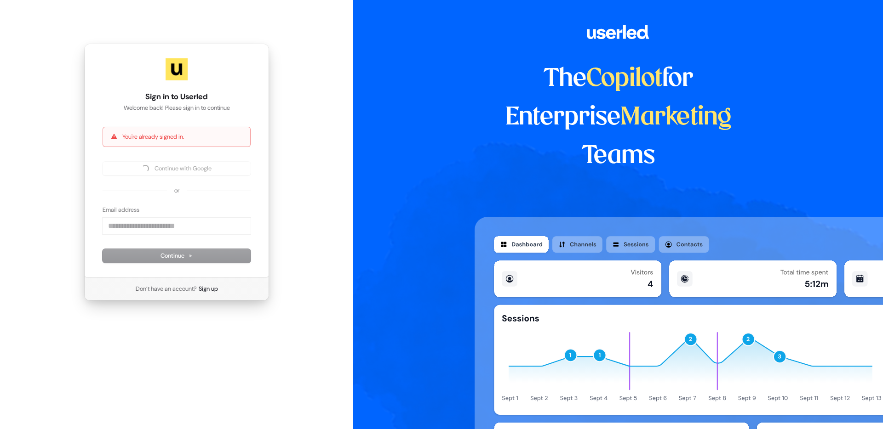 The image size is (883, 429). Describe the element at coordinates (208, 289) in the screenshot. I see `a: Sign up` at that location.